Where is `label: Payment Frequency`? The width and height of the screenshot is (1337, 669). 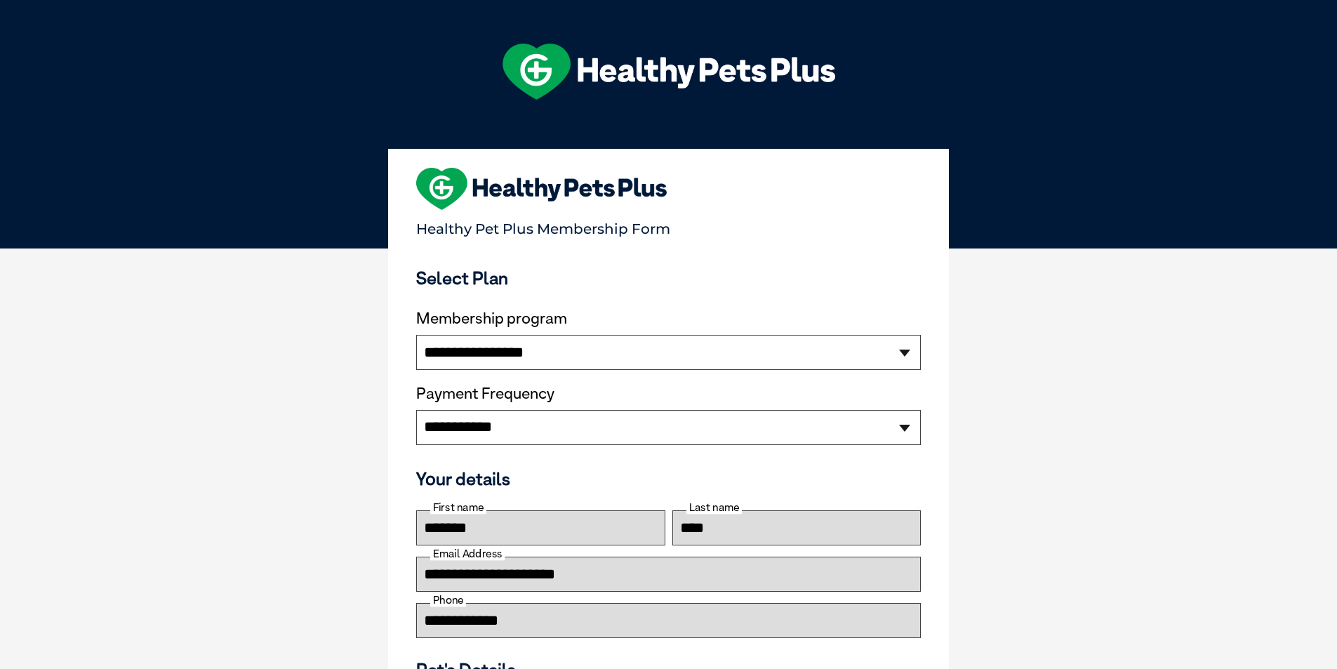 label: Payment Frequency is located at coordinates (485, 394).